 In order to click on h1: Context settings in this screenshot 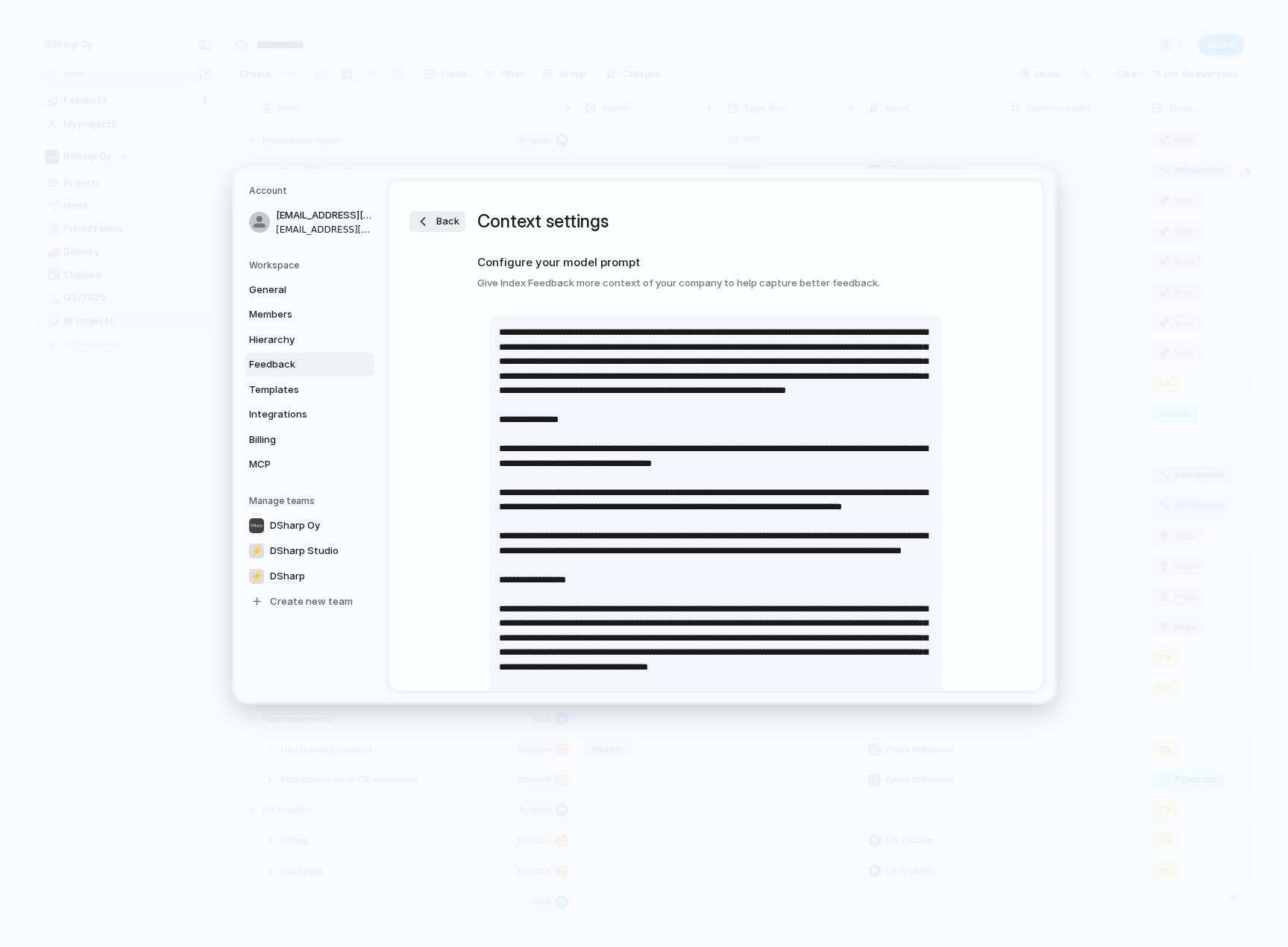, I will do `click(543, 221)`.